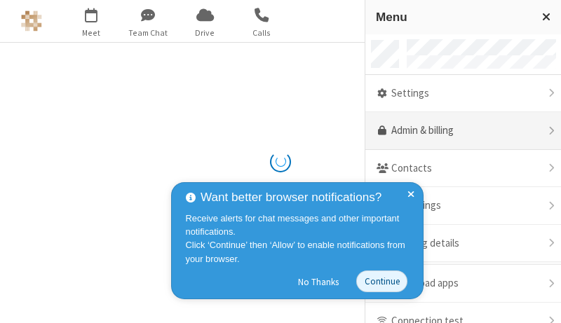  What do you see at coordinates (463, 284) in the screenshot?
I see `div: Download apps` at bounding box center [463, 284].